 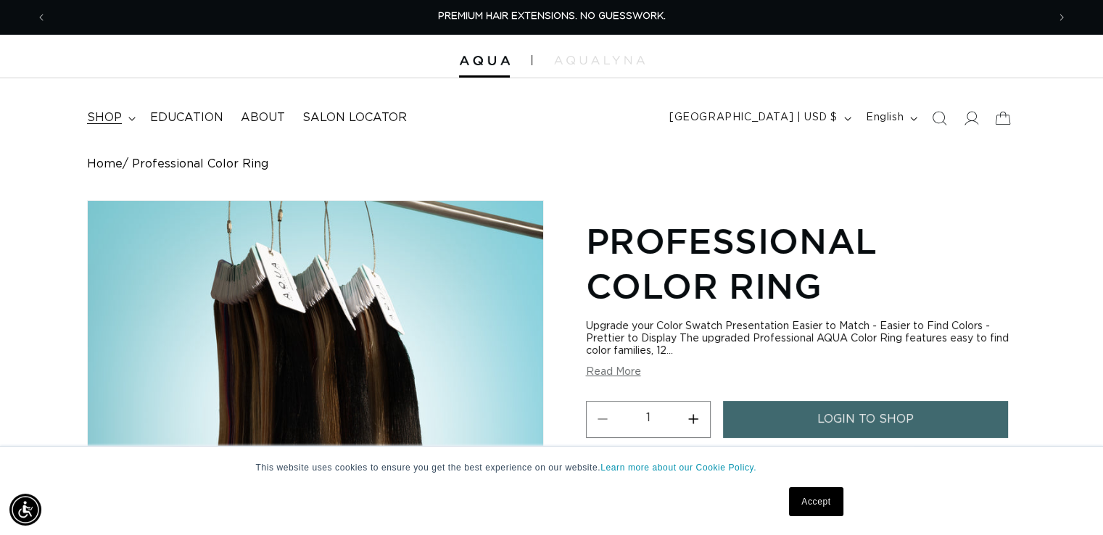 I want to click on a: Home, so click(x=104, y=164).